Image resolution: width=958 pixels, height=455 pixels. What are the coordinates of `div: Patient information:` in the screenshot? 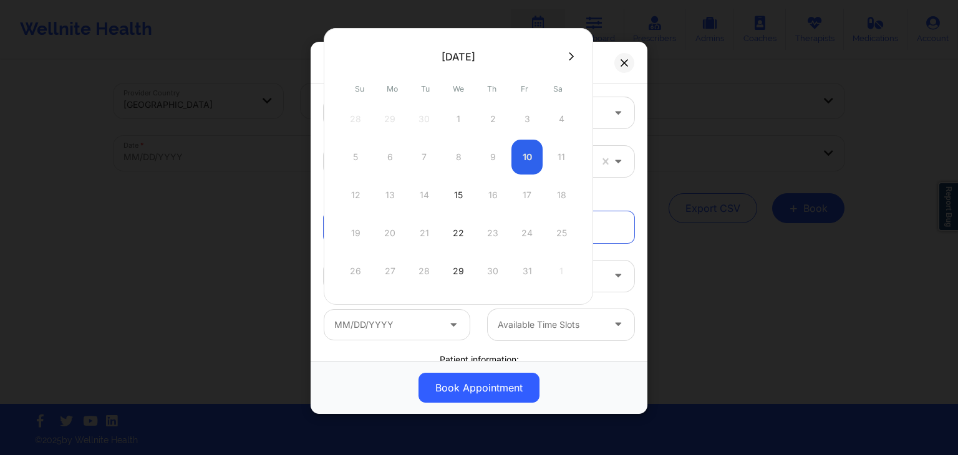 It's located at (479, 359).